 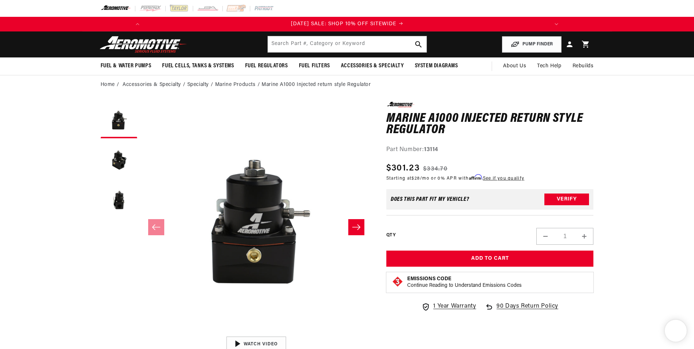 What do you see at coordinates (430, 199) in the screenshot?
I see `div: Does This part fit My vehicle?` at bounding box center [430, 199].